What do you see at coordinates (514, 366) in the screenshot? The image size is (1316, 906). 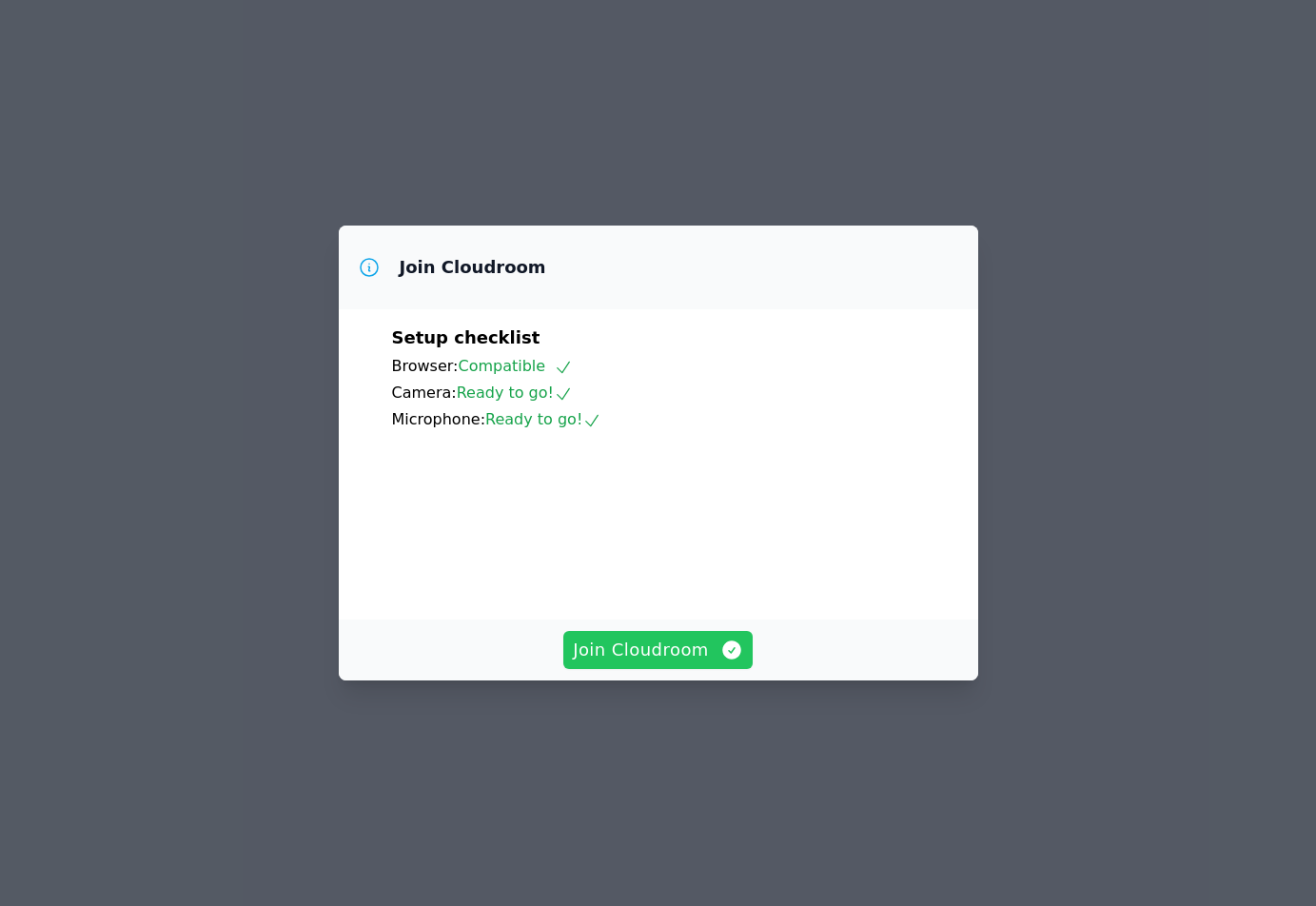 I see `span: Compatible` at bounding box center [514, 366].